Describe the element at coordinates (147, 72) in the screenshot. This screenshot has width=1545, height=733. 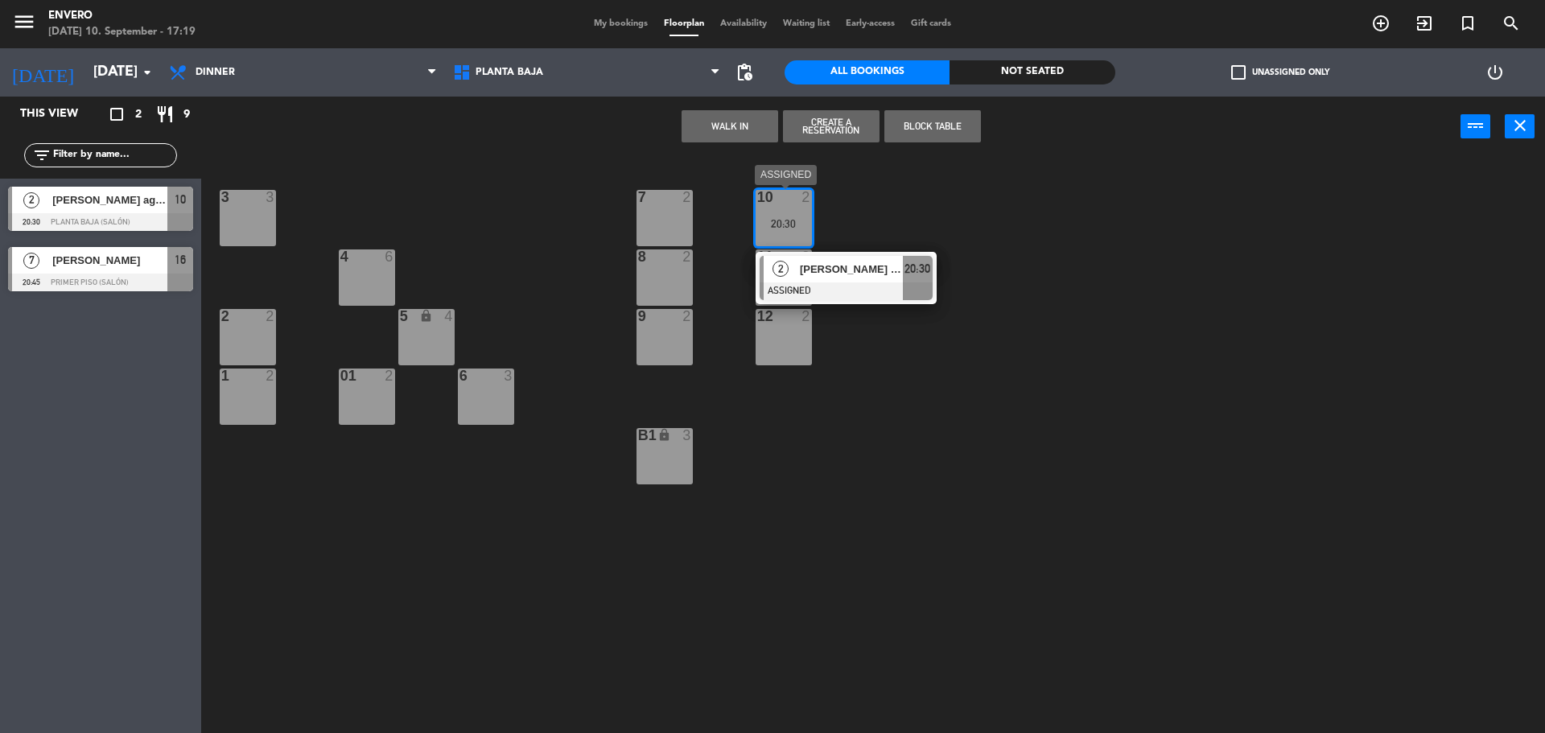
I see `i: arrow_drop_down` at that location.